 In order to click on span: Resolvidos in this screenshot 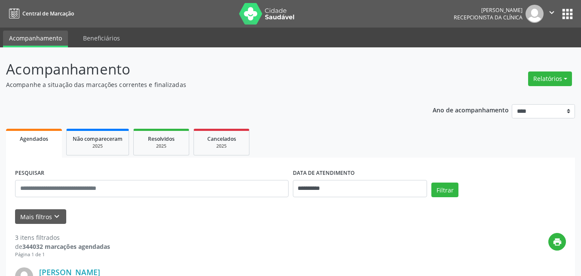, I will do `click(161, 139)`.